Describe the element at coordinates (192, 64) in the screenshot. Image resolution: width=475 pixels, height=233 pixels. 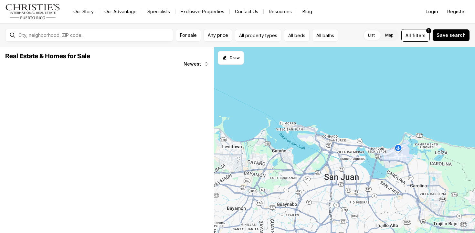
I see `span: Newest` at that location.